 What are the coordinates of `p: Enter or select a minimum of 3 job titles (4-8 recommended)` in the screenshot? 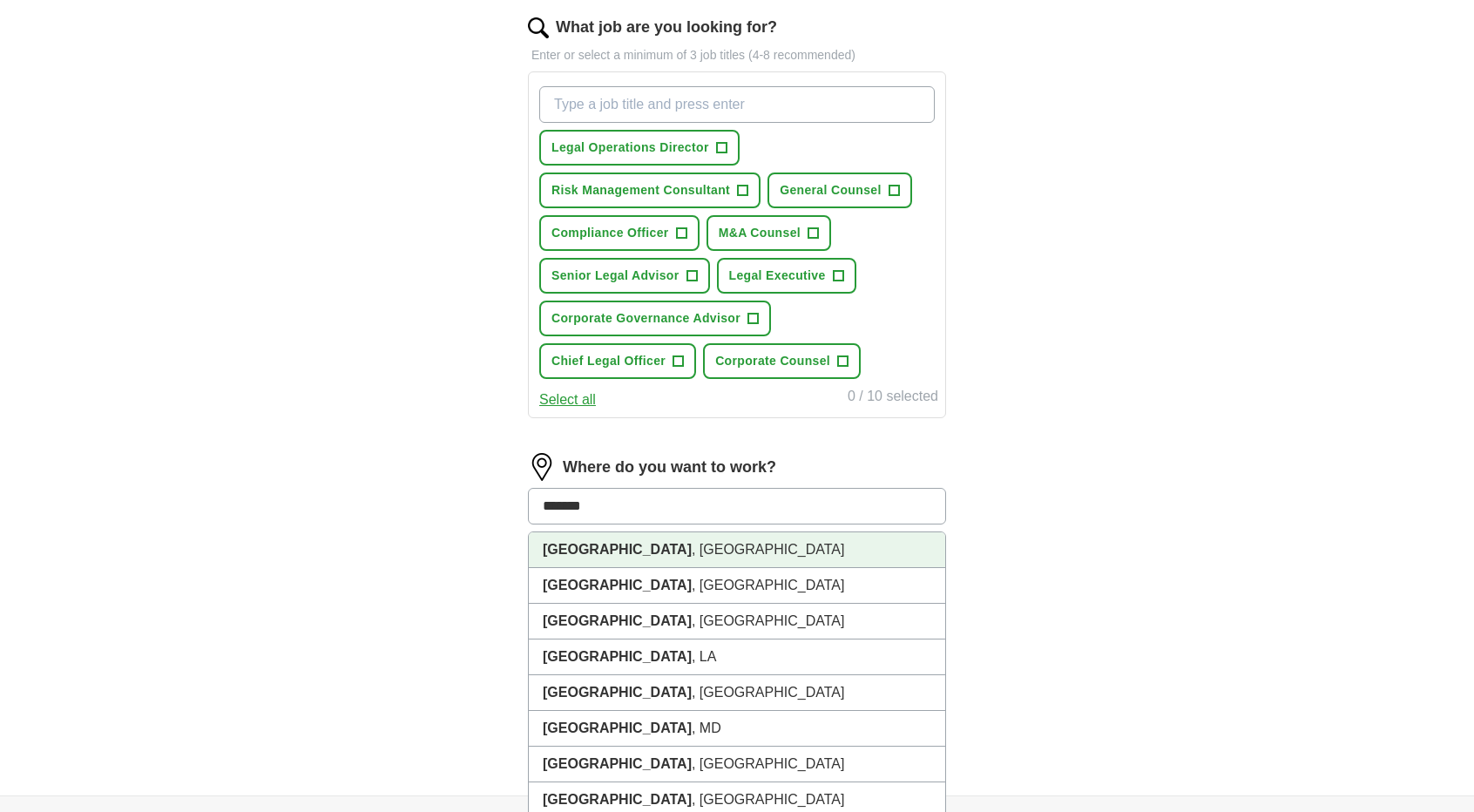 It's located at (737, 55).